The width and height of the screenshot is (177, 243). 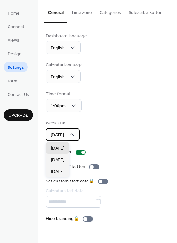 What do you see at coordinates (16, 68) in the screenshot?
I see `span: Settings` at bounding box center [16, 68].